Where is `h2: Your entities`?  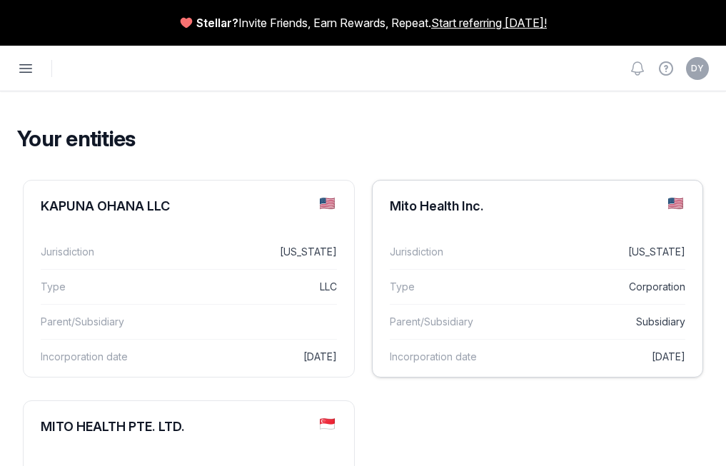
h2: Your entities is located at coordinates (357, 138).